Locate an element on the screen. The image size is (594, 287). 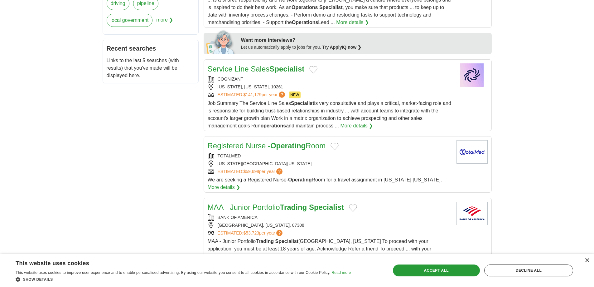
a: Registered Nurse -OperatingRoom is located at coordinates (267, 145).